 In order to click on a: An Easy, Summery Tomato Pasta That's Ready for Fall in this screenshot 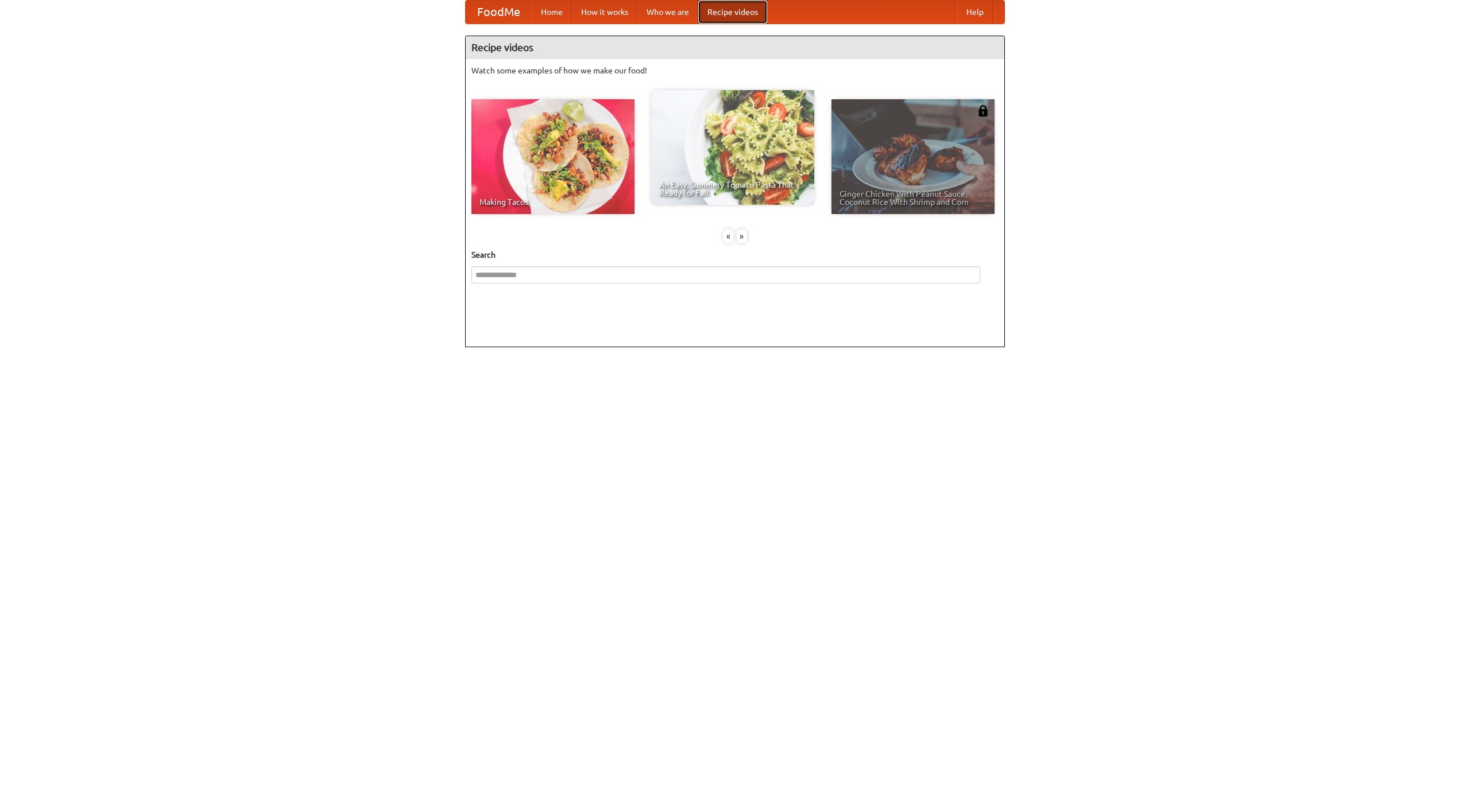, I will do `click(732, 147)`.